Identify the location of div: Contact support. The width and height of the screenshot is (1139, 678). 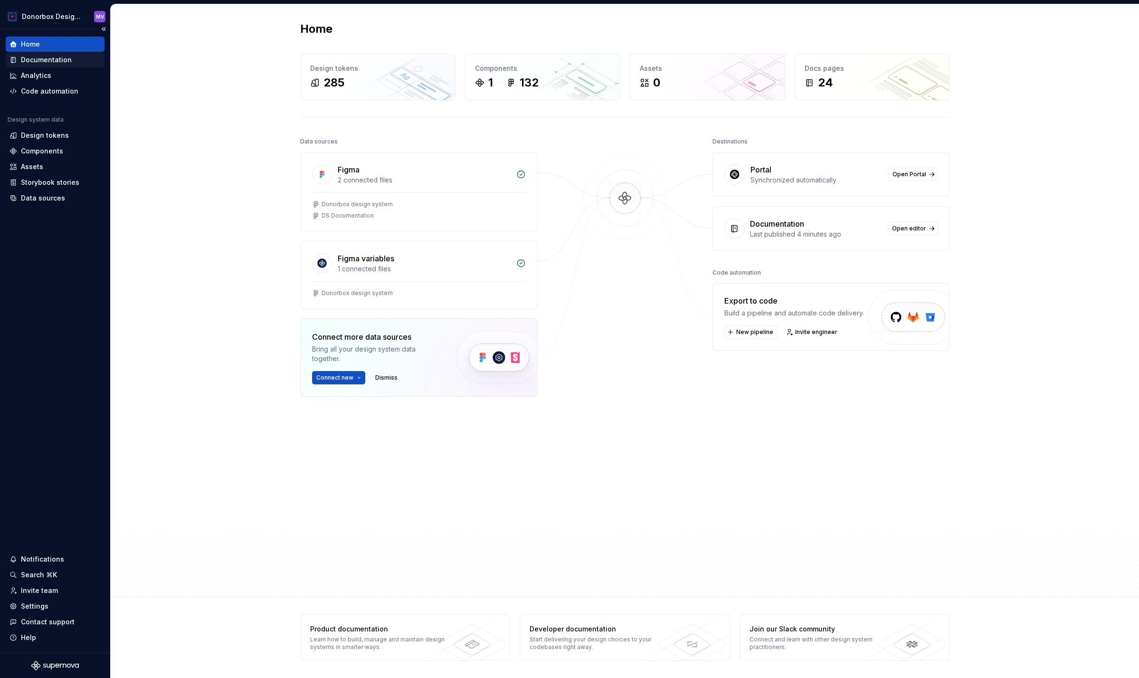
(48, 622).